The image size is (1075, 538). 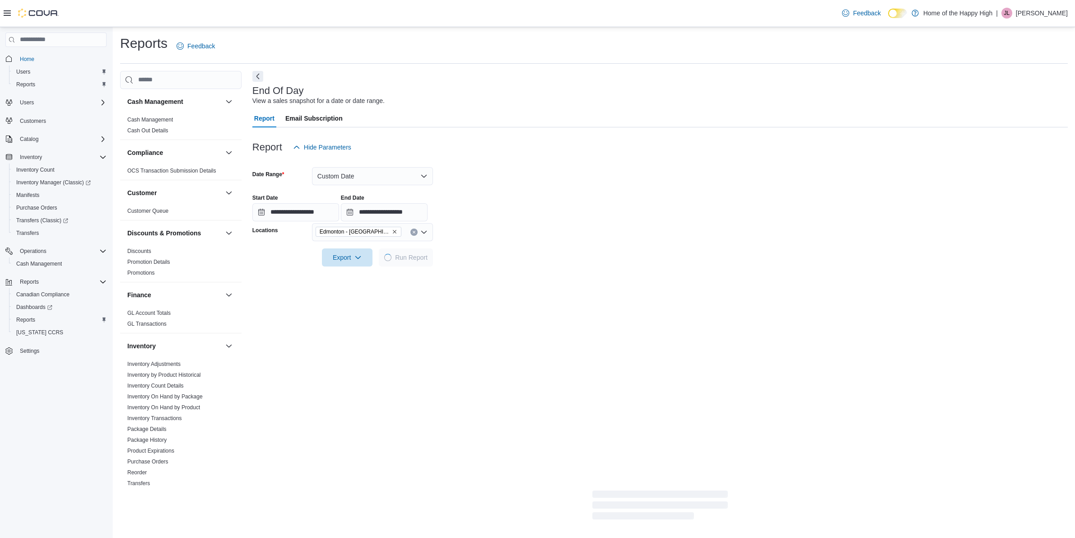 I want to click on span: Hide Parameters, so click(x=327, y=147).